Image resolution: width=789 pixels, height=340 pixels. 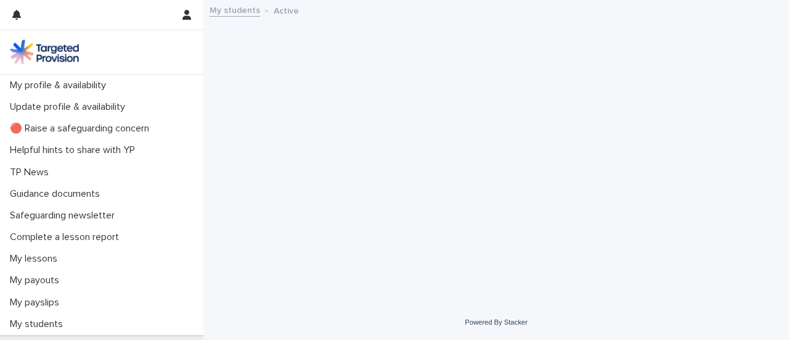 I want to click on p: Active, so click(x=286, y=10).